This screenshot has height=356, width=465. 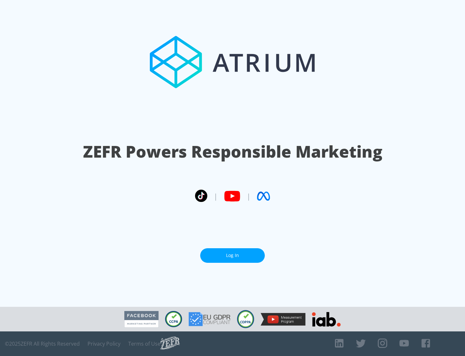 I want to click on img: IAB, so click(x=326, y=319).